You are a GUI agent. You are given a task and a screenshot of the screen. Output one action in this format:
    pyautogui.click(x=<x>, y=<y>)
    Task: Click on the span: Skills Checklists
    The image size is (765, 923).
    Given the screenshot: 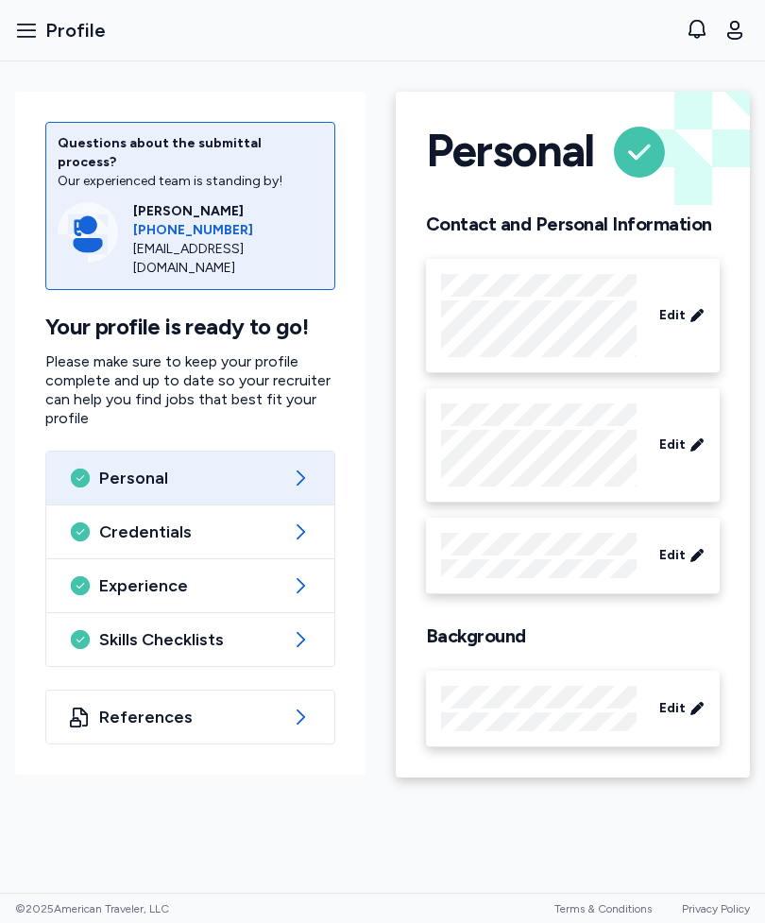 What is the action you would take?
    pyautogui.click(x=190, y=639)
    